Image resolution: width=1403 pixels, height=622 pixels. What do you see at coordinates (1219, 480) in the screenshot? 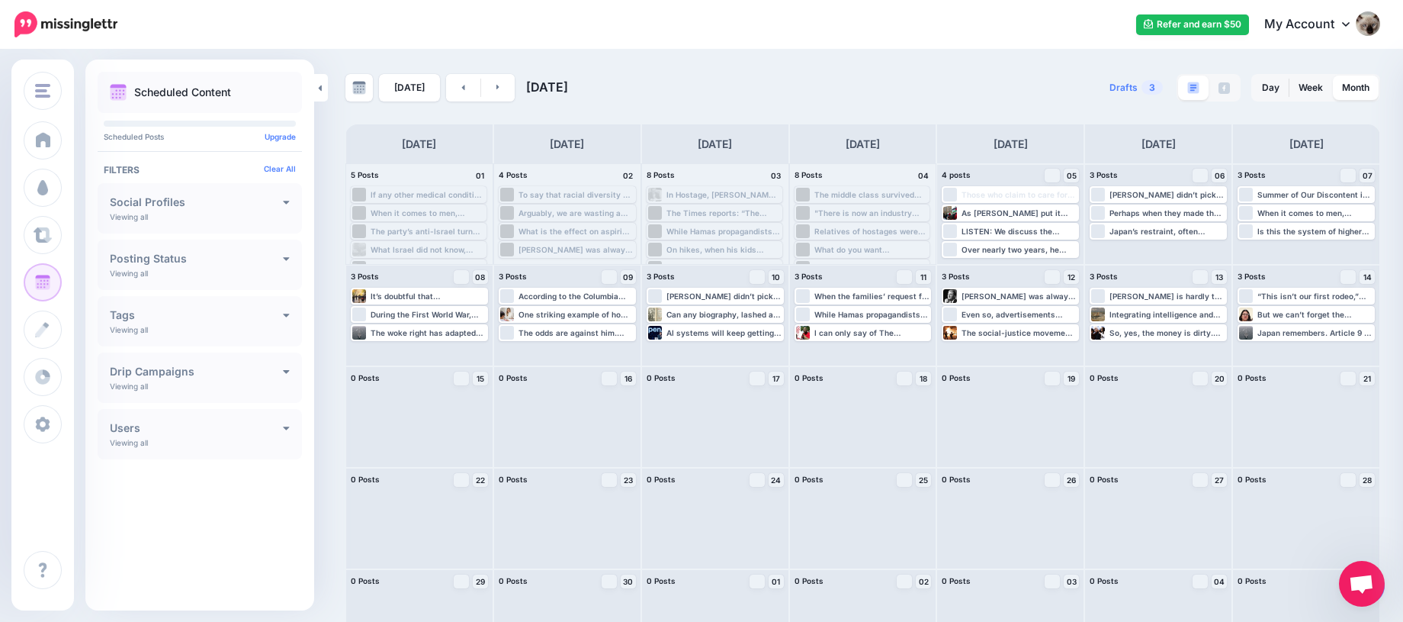
I see `span: 27` at bounding box center [1219, 480].